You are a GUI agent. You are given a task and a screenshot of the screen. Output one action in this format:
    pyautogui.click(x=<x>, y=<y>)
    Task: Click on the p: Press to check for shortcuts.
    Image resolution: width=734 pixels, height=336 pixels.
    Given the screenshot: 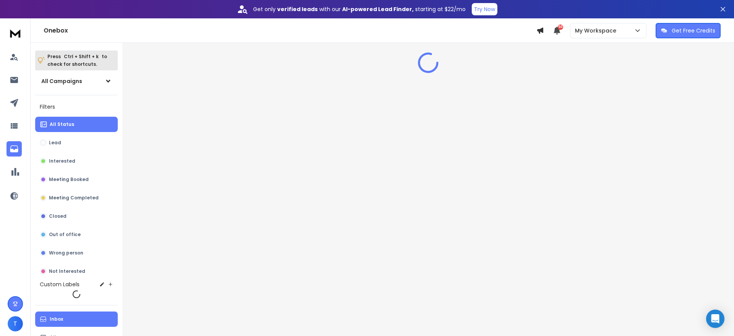 What is the action you would take?
    pyautogui.click(x=77, y=60)
    